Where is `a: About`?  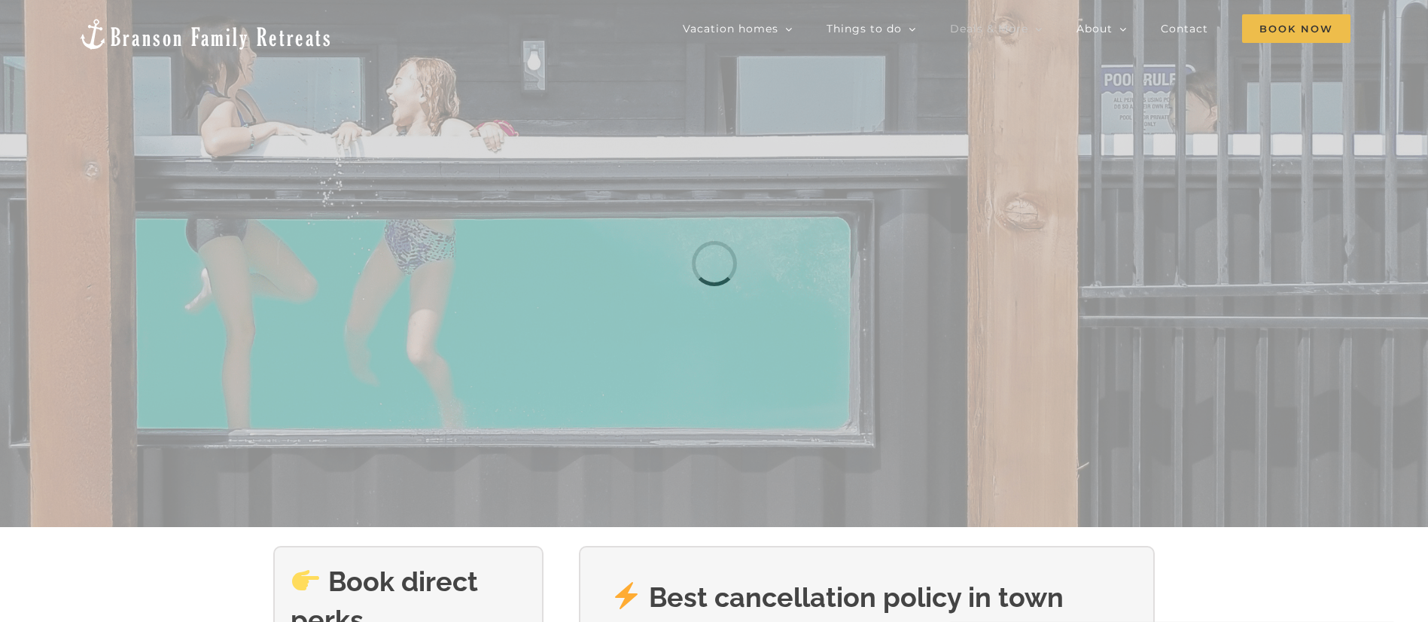 a: About is located at coordinates (1102, 29).